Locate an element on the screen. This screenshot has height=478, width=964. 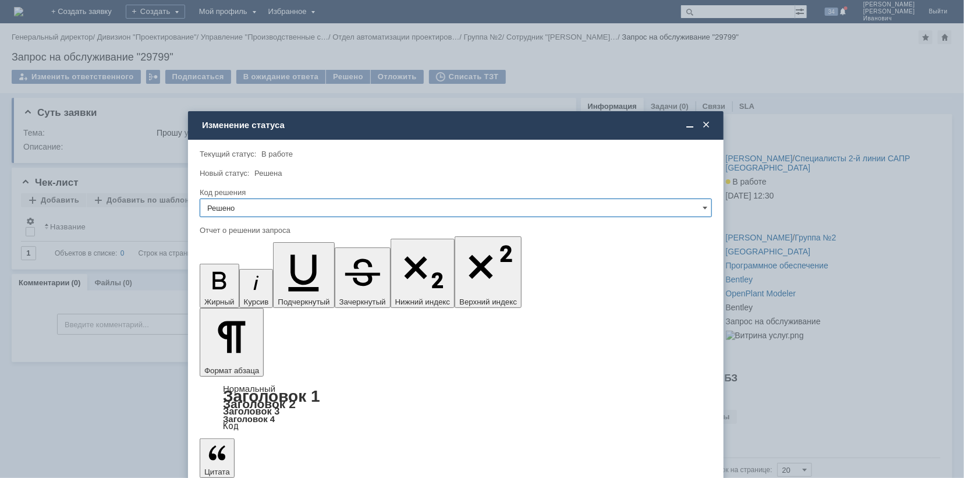
span: Подчеркнутый is located at coordinates (303, 301).